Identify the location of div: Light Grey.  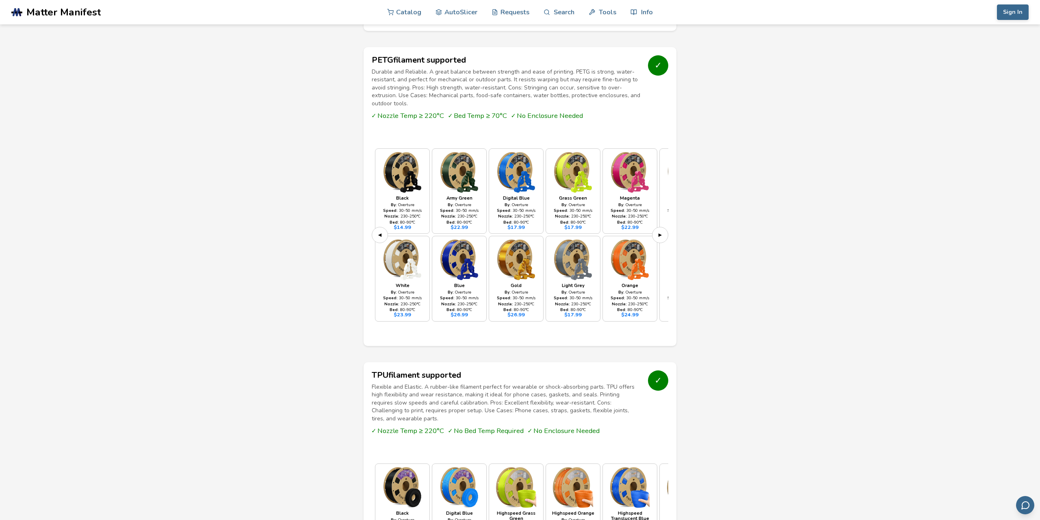
(573, 286).